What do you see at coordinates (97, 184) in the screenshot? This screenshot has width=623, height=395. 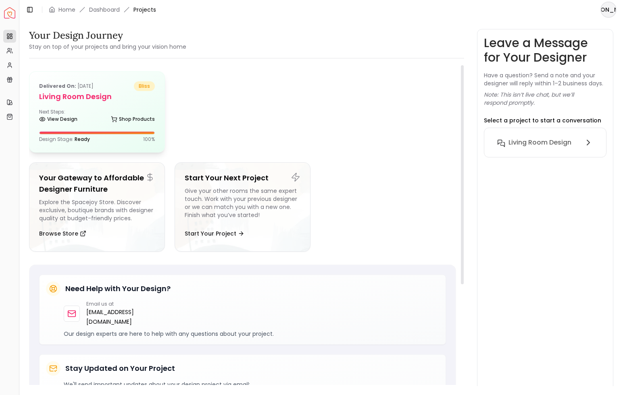 I see `h5: Your Gateway to Affordable Designer Furniture` at bounding box center [97, 184].